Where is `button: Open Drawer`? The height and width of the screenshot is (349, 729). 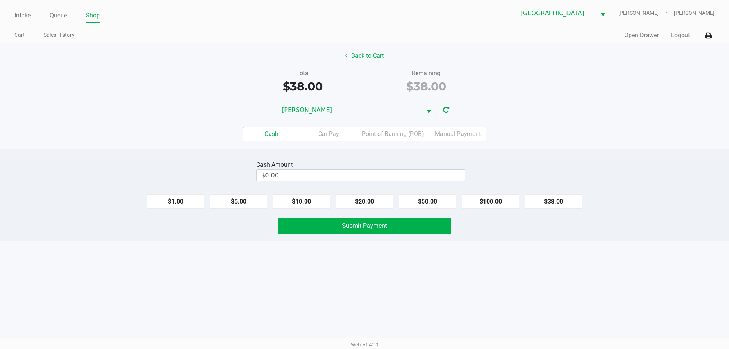
button: Open Drawer is located at coordinates (641, 35).